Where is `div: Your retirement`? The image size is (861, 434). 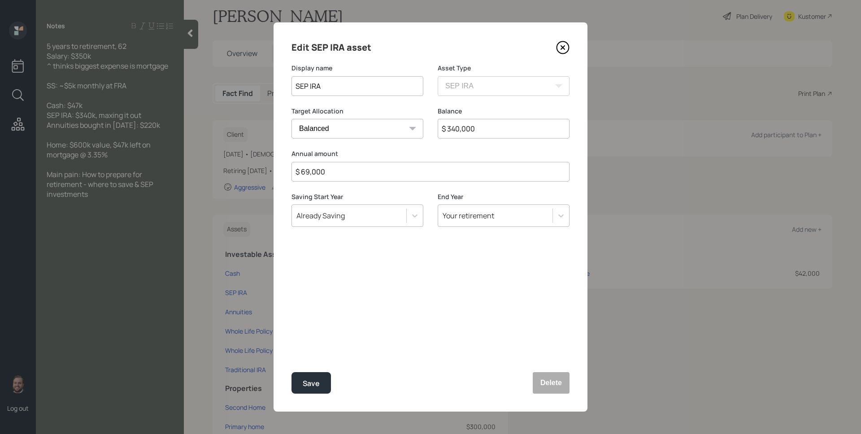
div: Your retirement is located at coordinates (468, 216).